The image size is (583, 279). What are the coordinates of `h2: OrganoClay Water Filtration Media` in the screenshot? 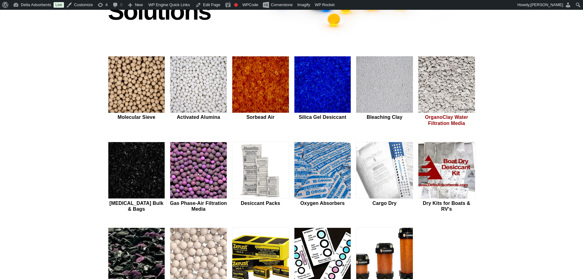 It's located at (447, 120).